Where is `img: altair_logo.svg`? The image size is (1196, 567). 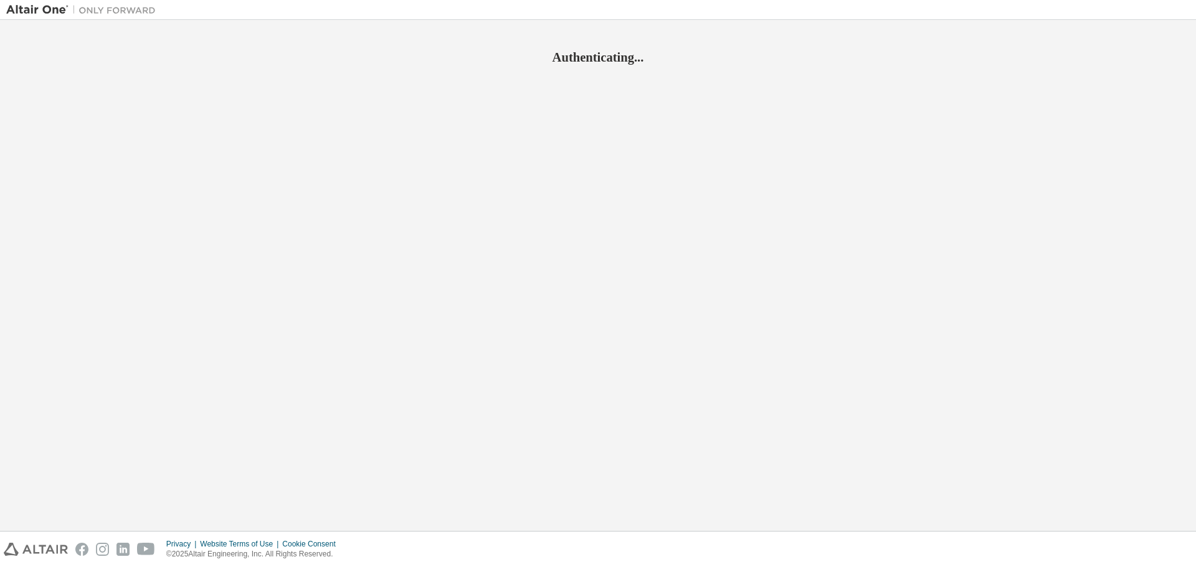 img: altair_logo.svg is located at coordinates (36, 549).